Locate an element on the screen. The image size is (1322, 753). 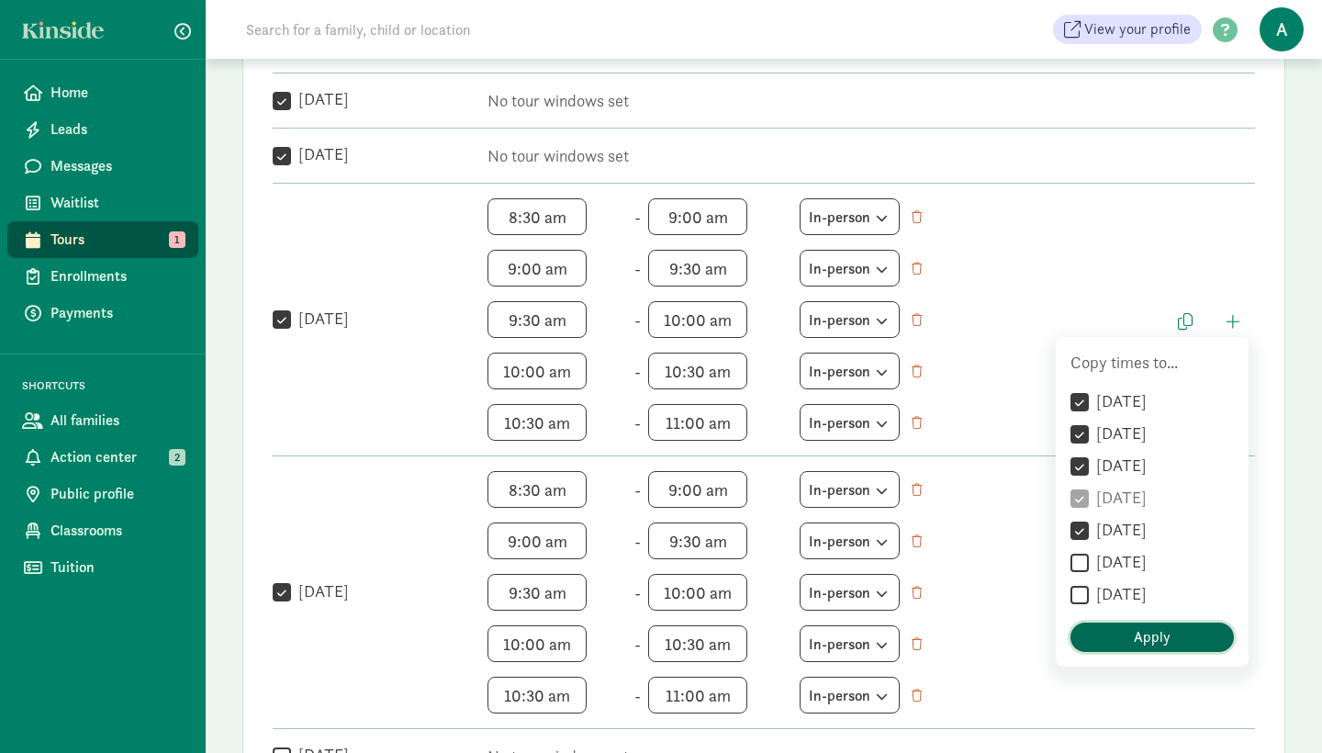
a: Waitlist is located at coordinates (103, 203).